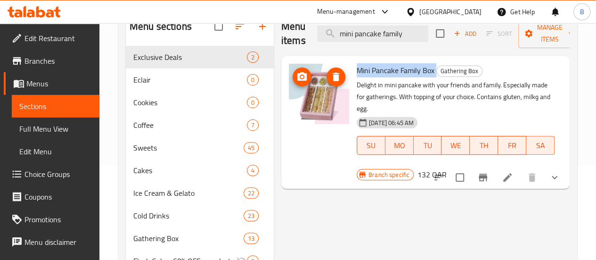  Describe the element at coordinates (550, 33) in the screenshot. I see `button: Manage items` at that location.